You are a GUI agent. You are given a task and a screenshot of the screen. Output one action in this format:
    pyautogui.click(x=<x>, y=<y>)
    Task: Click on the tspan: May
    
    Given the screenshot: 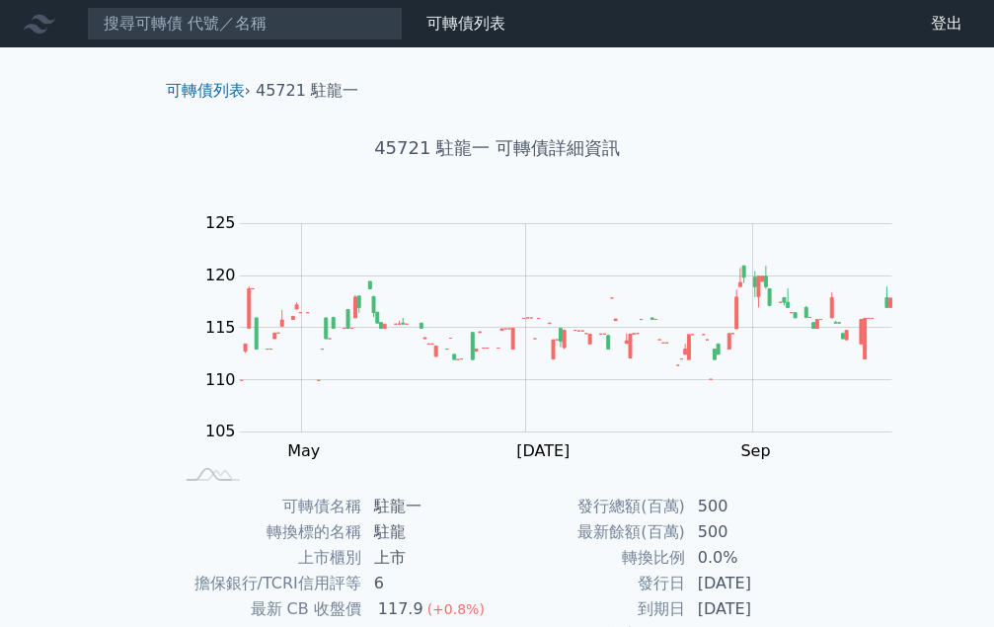 What is the action you would take?
    pyautogui.click(x=303, y=450)
    